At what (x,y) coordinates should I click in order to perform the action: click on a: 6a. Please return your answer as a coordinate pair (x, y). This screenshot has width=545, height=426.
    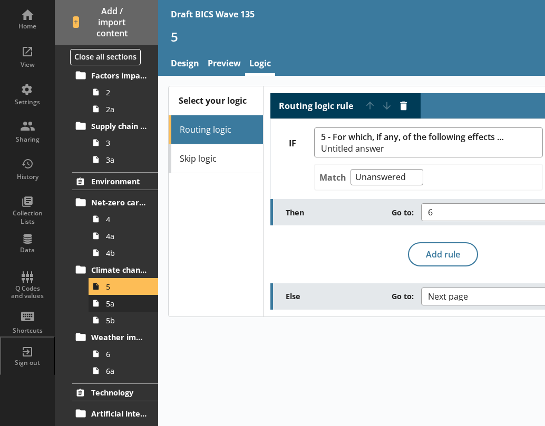
    Looking at the image, I should click on (123, 371).